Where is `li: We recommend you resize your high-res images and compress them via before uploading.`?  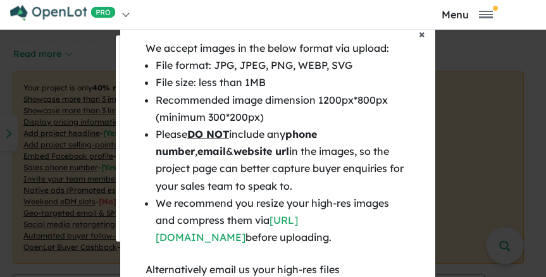
li: We recommend you resize your high-res images and compress them via before uploading. is located at coordinates (283, 221).